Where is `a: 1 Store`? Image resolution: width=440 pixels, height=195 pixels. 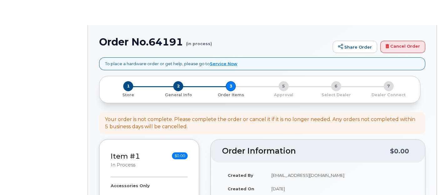 a: 1 Store is located at coordinates (128, 94).